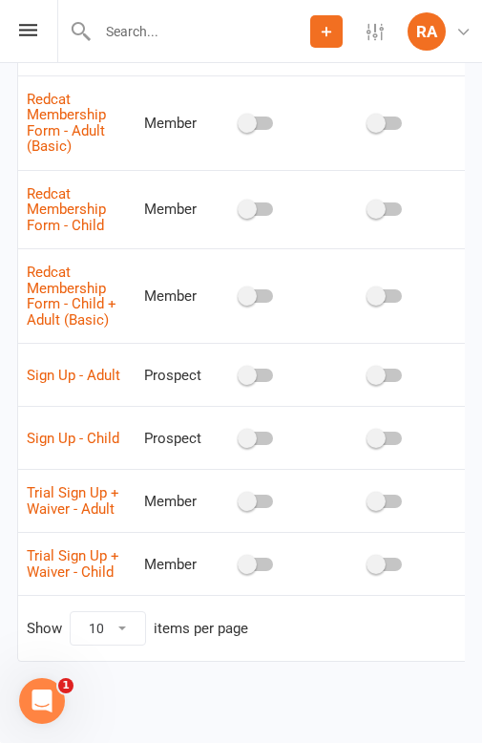 Image resolution: width=482 pixels, height=743 pixels. Describe the element at coordinates (73, 438) in the screenshot. I see `a: Sign Up - Child` at that location.